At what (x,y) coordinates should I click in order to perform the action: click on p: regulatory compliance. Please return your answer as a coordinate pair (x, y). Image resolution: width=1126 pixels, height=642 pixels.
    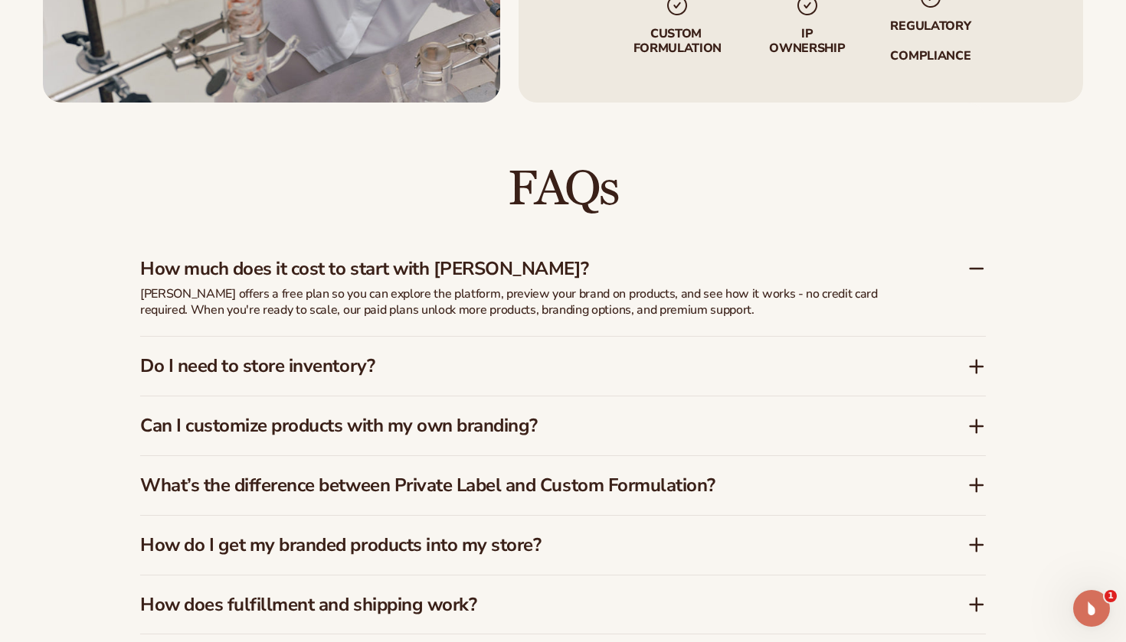
    Looking at the image, I should click on (930, 41).